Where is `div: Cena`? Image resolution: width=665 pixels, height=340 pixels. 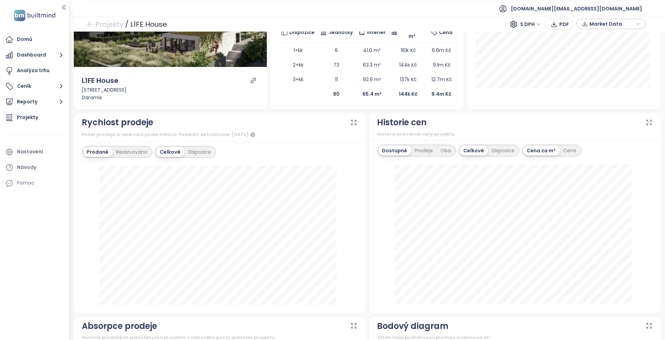 div: Cena is located at coordinates (570, 150).